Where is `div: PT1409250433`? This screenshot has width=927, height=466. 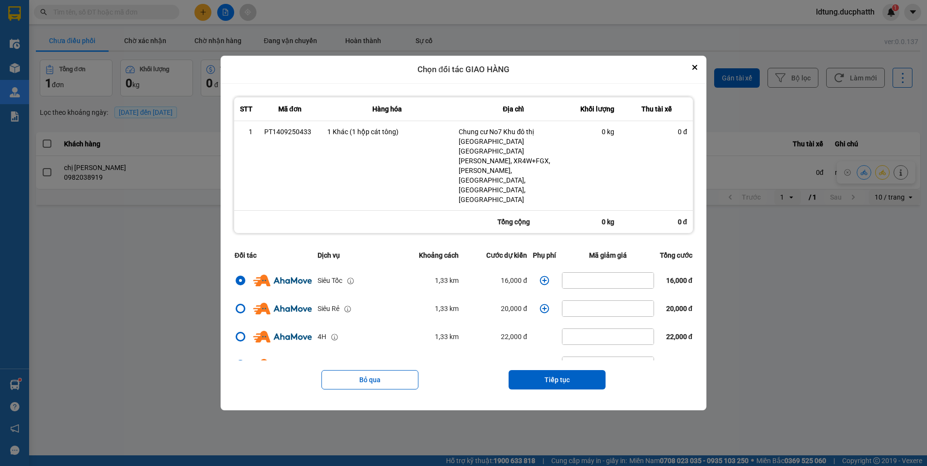
div: PT1409250433 is located at coordinates (290, 132).